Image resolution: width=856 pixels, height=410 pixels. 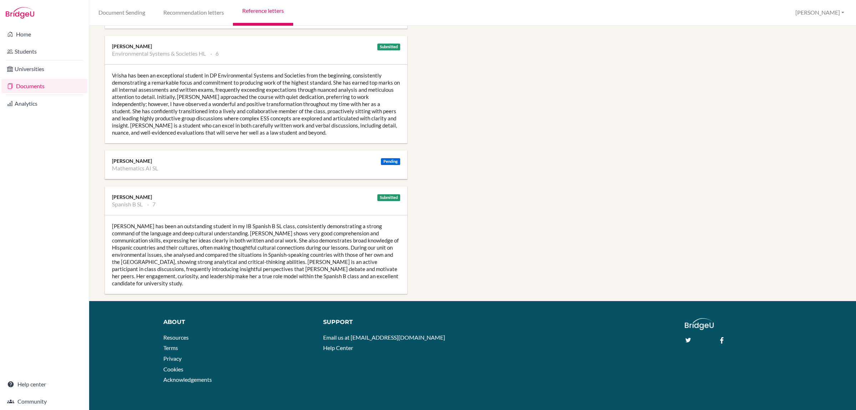 What do you see at coordinates (127, 204) in the screenshot?
I see `li: Spanish B SL` at bounding box center [127, 204].